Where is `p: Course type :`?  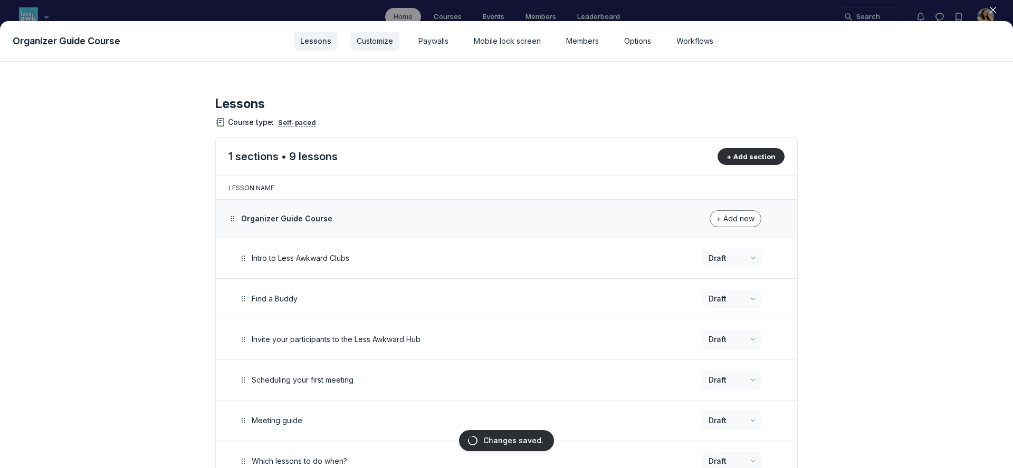 p: Course type : is located at coordinates (266, 122).